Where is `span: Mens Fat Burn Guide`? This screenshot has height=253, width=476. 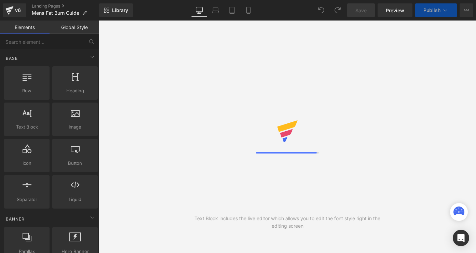 span: Mens Fat Burn Guide is located at coordinates (55, 13).